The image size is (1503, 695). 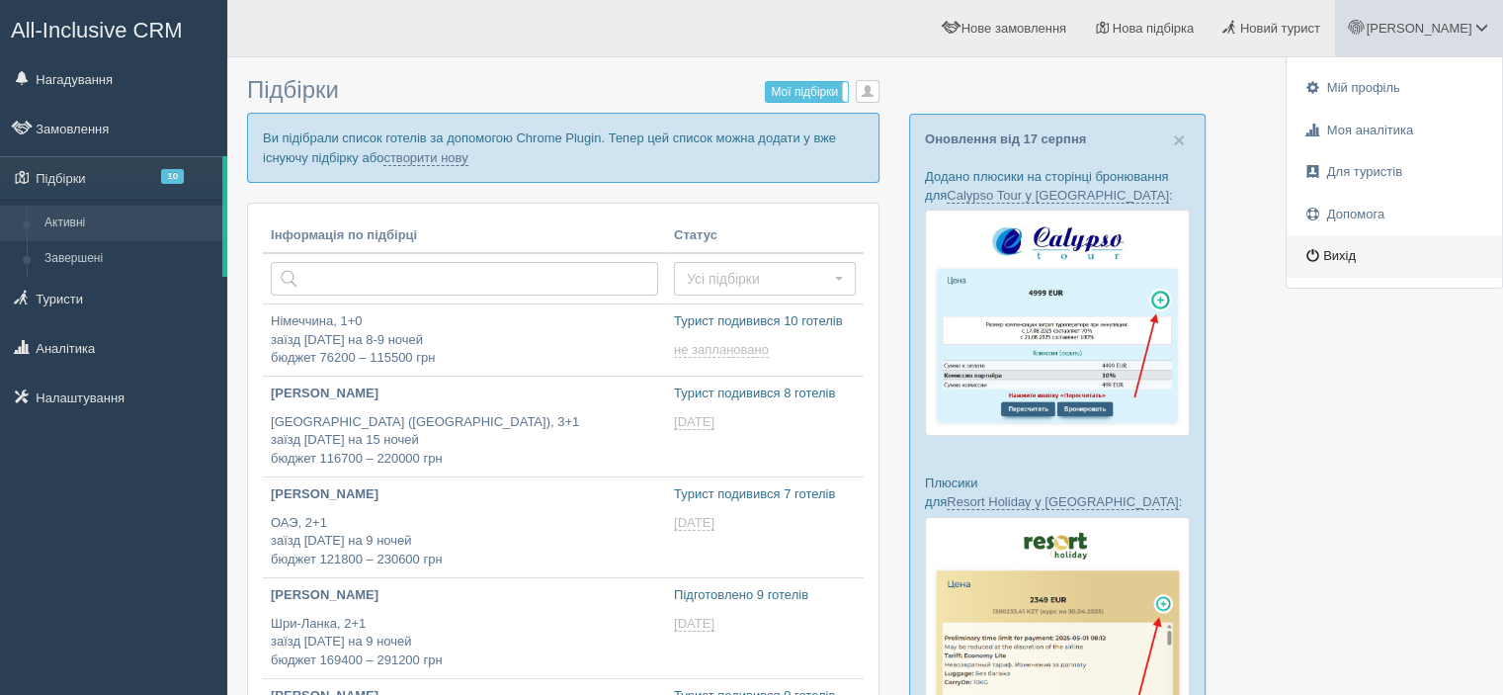 I want to click on span: Нова підбірка, so click(x=1153, y=28).